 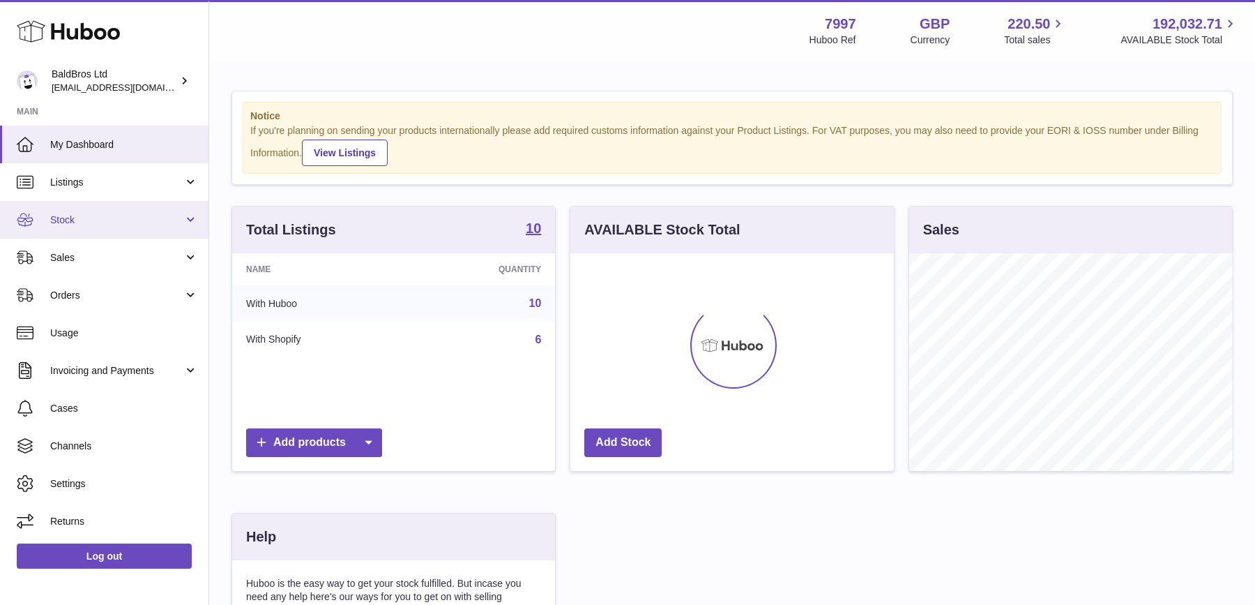 What do you see at coordinates (393, 590) in the screenshot?
I see `p: Huboo is the easy way to get your stock fulfilled. But incase you need any help here's our ways f...` at bounding box center [393, 590].